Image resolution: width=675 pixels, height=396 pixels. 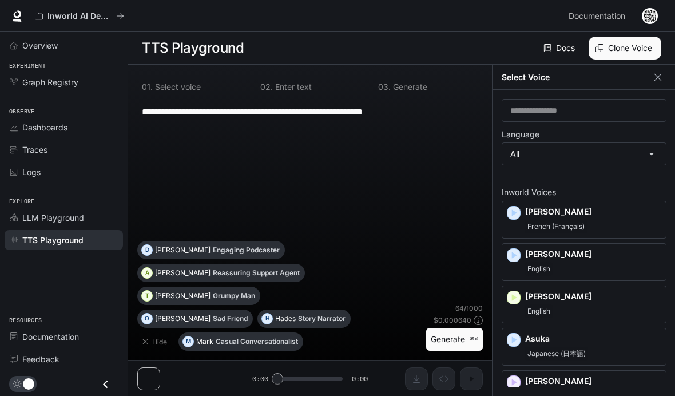 I want to click on img: User avatar, so click(x=649, y=16).